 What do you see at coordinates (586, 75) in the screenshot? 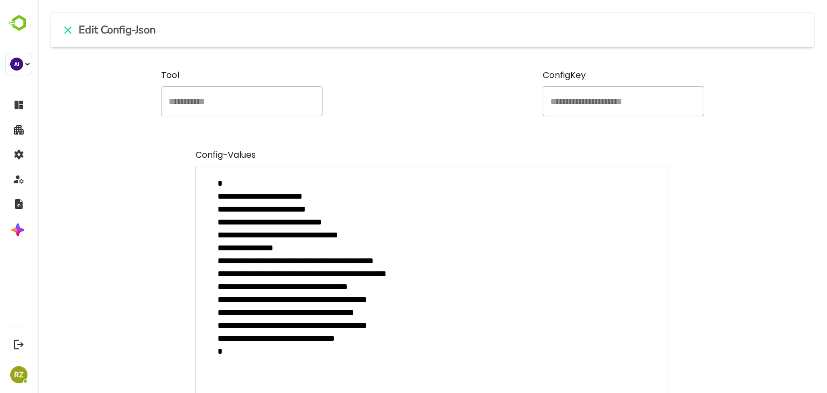
I see `label: ConfigKey` at bounding box center [586, 75].